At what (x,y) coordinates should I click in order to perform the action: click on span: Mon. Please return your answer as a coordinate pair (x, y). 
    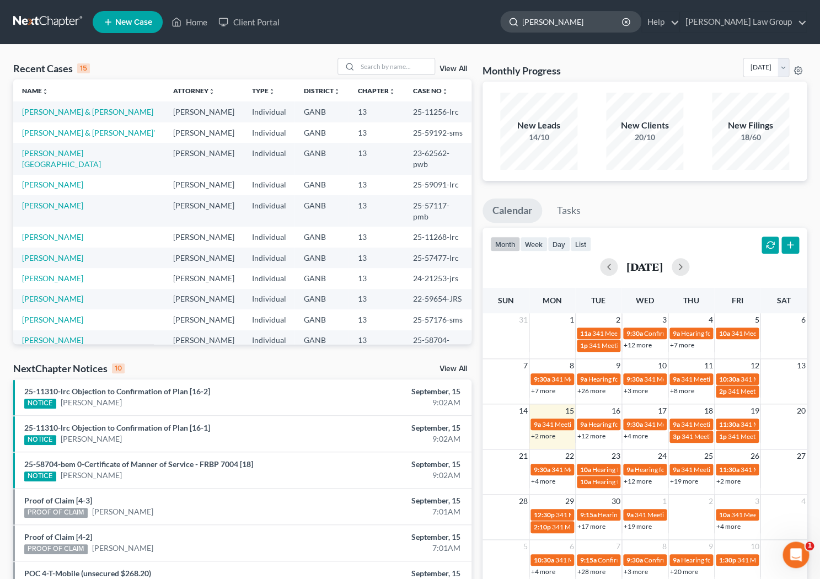
    Looking at the image, I should click on (552, 300).